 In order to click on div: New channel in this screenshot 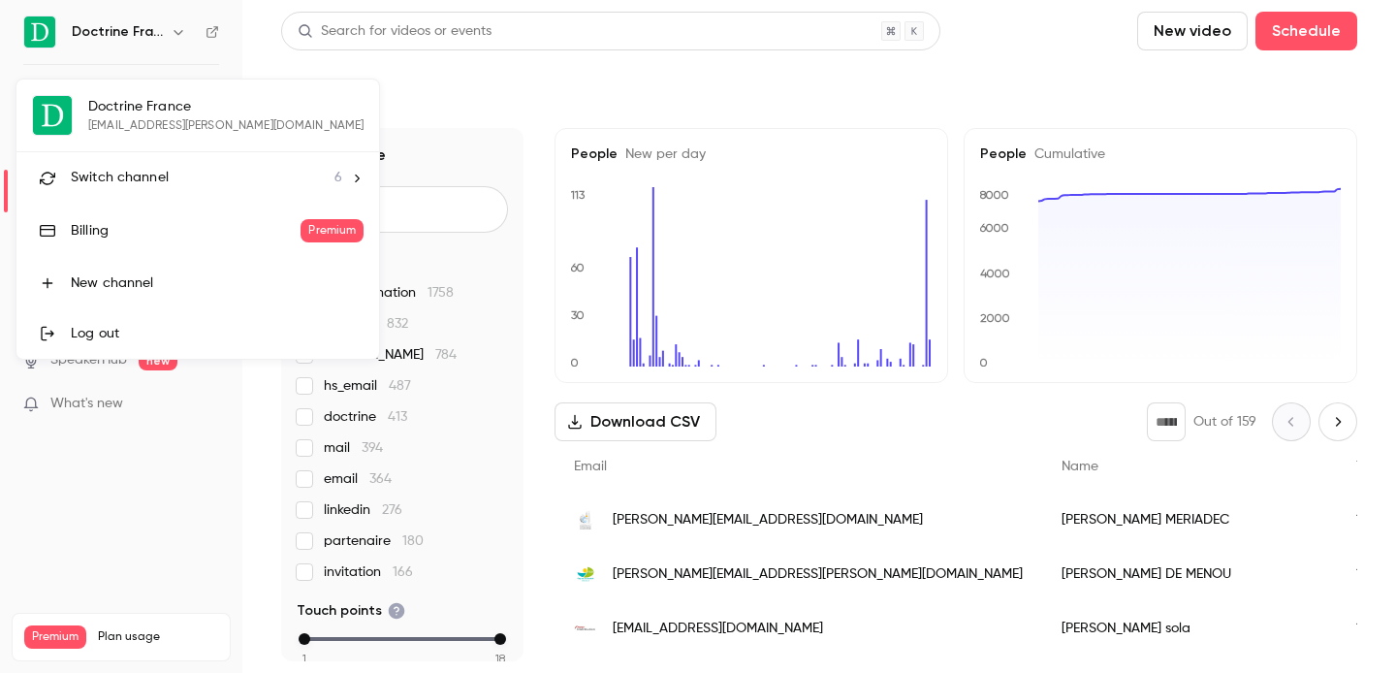, I will do `click(217, 283)`.